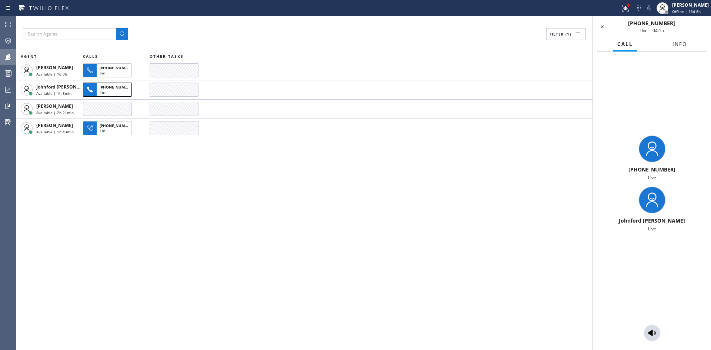 This screenshot has height=350, width=711. I want to click on button: Info, so click(679, 44).